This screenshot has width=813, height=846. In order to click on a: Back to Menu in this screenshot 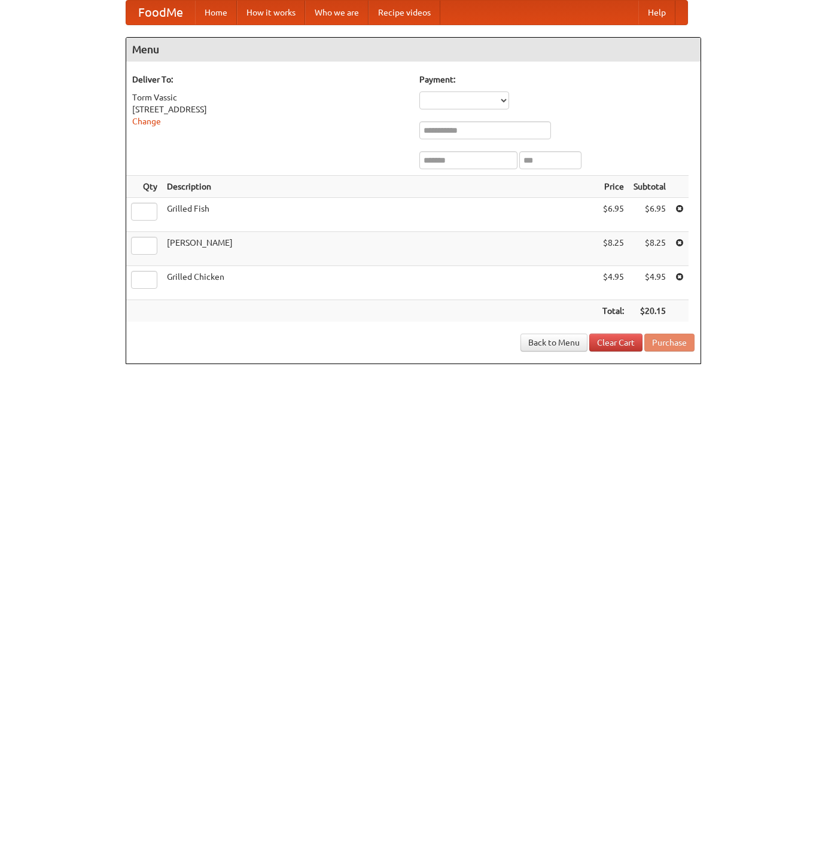, I will do `click(554, 343)`.